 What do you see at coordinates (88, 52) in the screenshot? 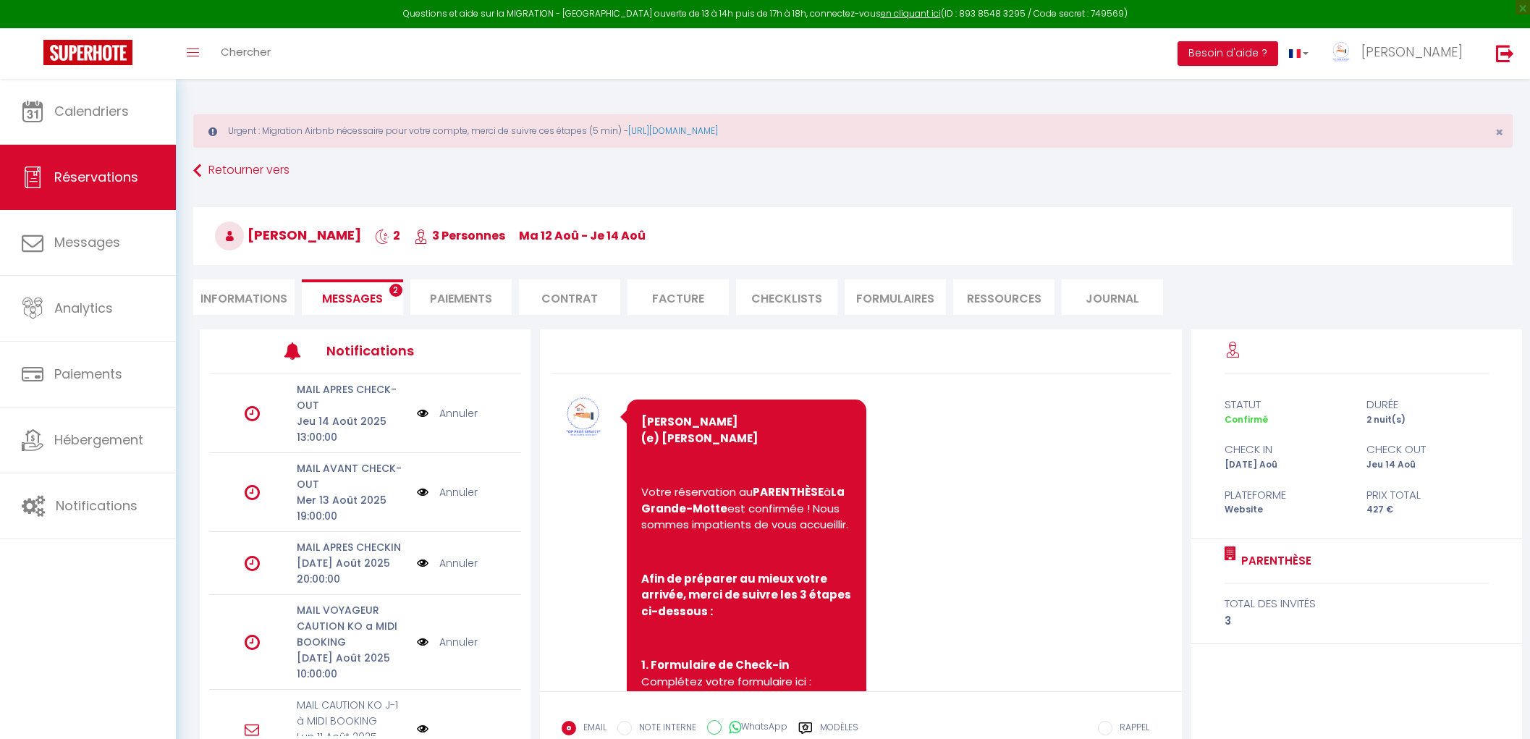
I see `img: Super Booking` at bounding box center [88, 52].